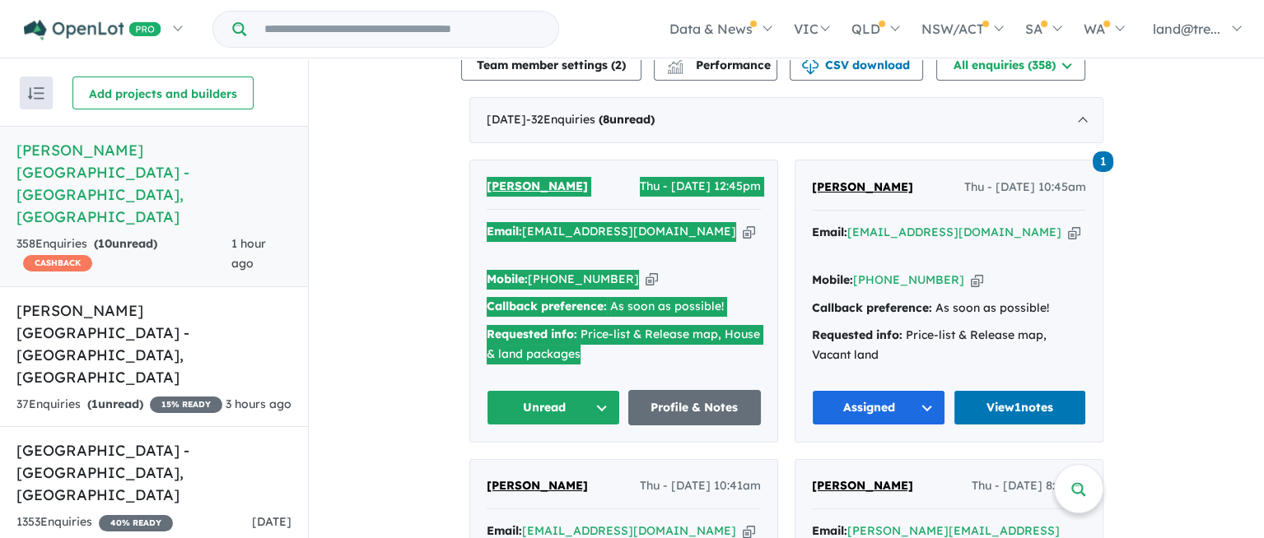  Describe the element at coordinates (949, 346) in the screenshot. I see `div: Price-list & Release map, Vacant land` at that location.